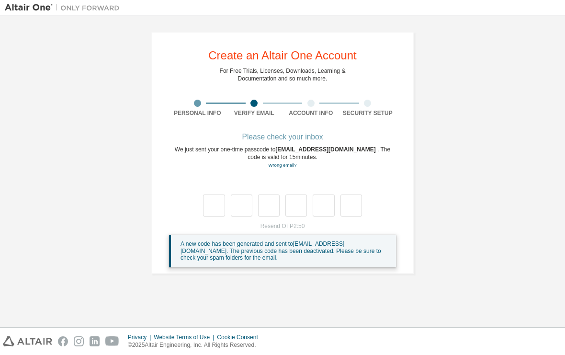  I want to click on div: Verify Email, so click(254, 113).